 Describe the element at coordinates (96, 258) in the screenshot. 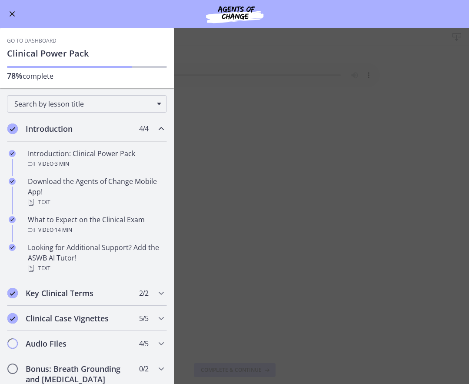

I see `div: Looking for Additional Support? Add the ASWB AI Tutor!` at that location.